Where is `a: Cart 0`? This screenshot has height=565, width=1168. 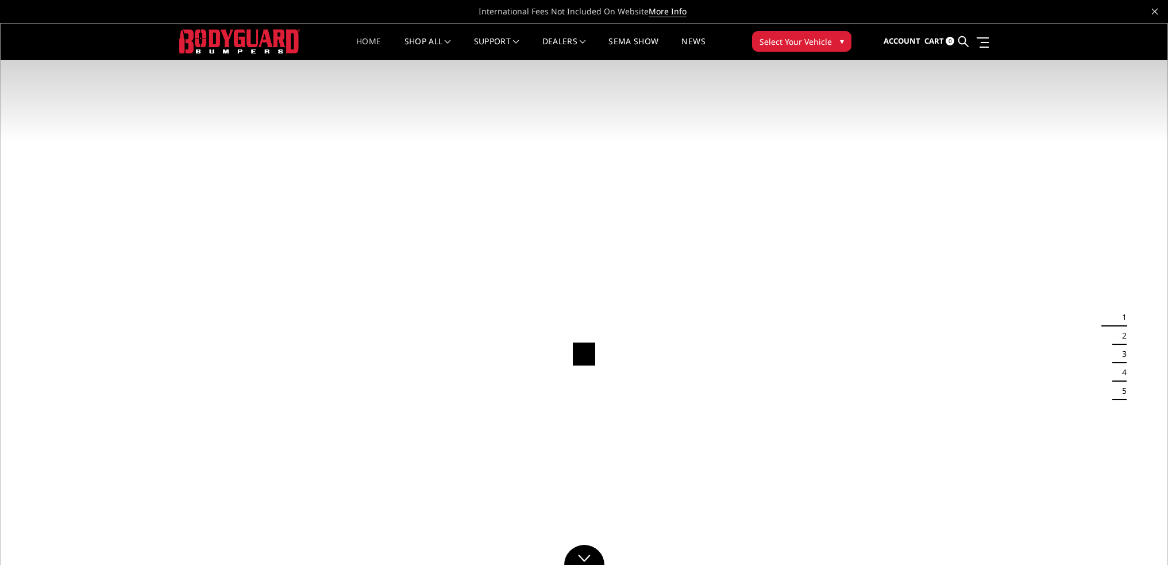
a: Cart 0 is located at coordinates (939, 41).